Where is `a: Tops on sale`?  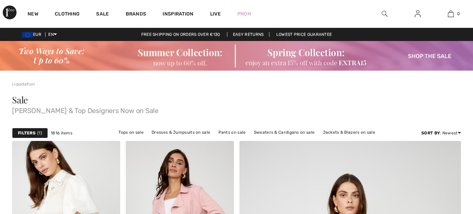 a: Tops on sale is located at coordinates (131, 132).